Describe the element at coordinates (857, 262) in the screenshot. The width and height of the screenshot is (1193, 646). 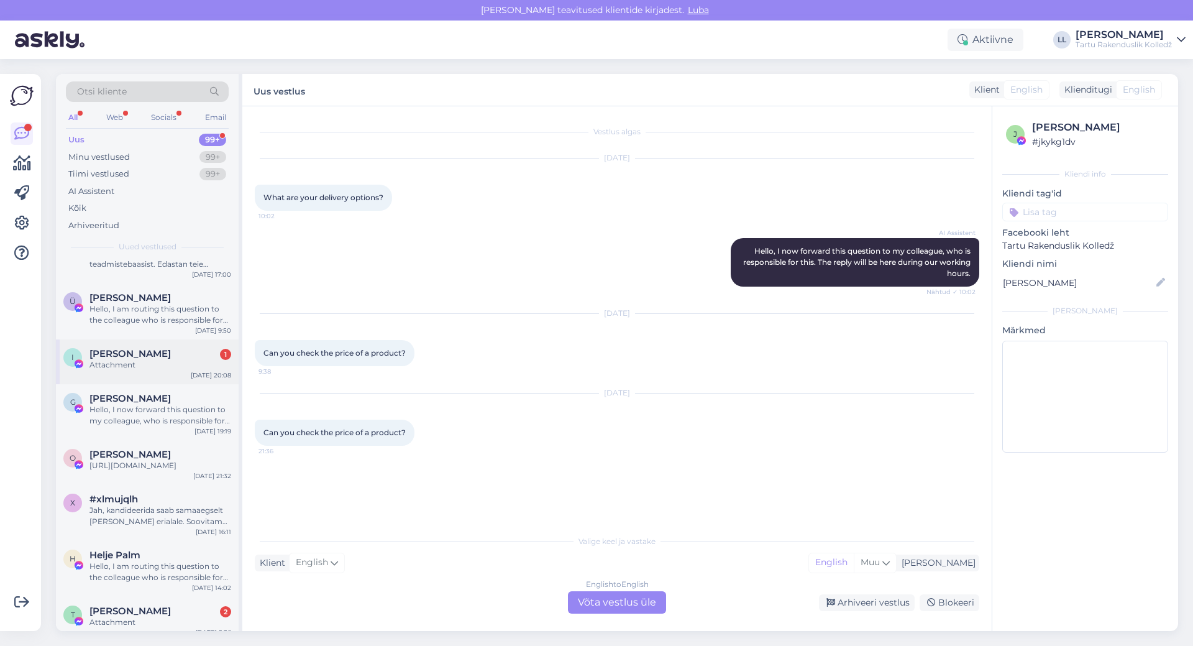
I see `span: Hello, I now forward this question to my colleague, who is responsible for this. The reply will b...` at that location.